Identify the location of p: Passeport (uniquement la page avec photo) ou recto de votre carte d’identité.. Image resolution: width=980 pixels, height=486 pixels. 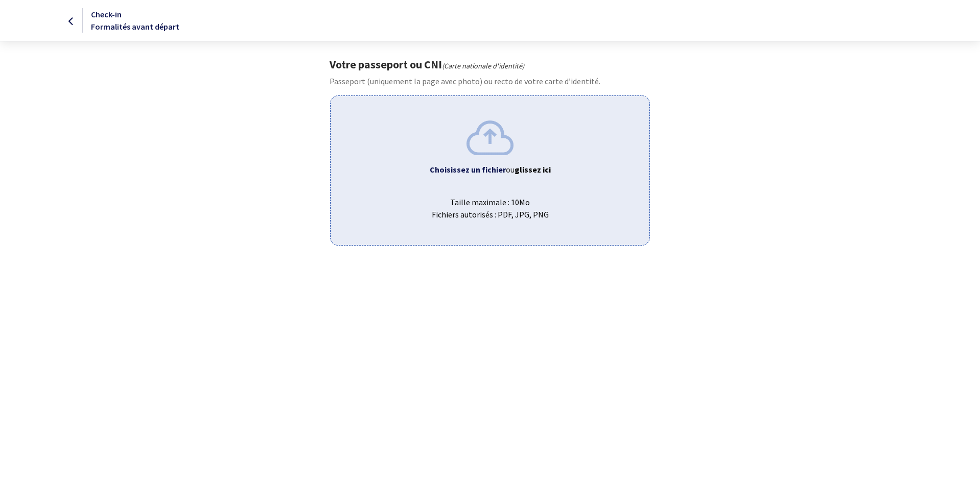
(489, 81).